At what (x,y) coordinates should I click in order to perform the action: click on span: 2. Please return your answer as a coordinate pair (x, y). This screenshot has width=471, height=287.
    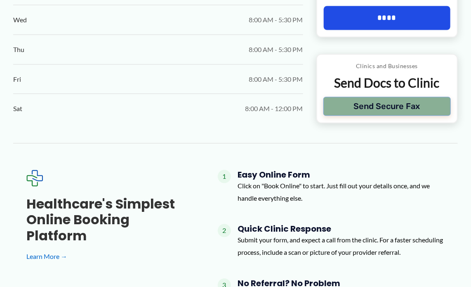
    Looking at the image, I should click on (224, 231).